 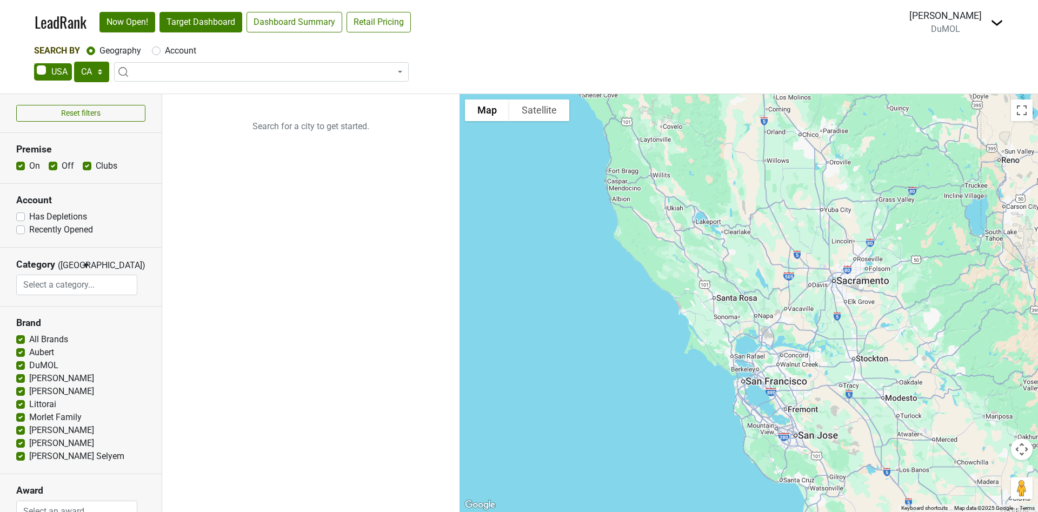 I want to click on label: Recently Opened, so click(x=61, y=230).